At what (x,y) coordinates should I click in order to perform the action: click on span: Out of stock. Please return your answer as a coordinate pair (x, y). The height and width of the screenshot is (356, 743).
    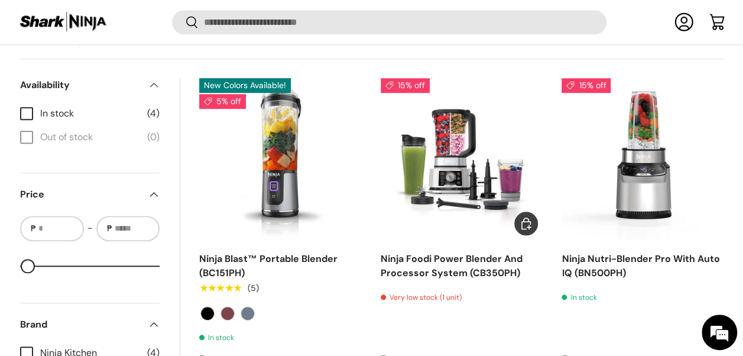
    Looking at the image, I should click on (90, 137).